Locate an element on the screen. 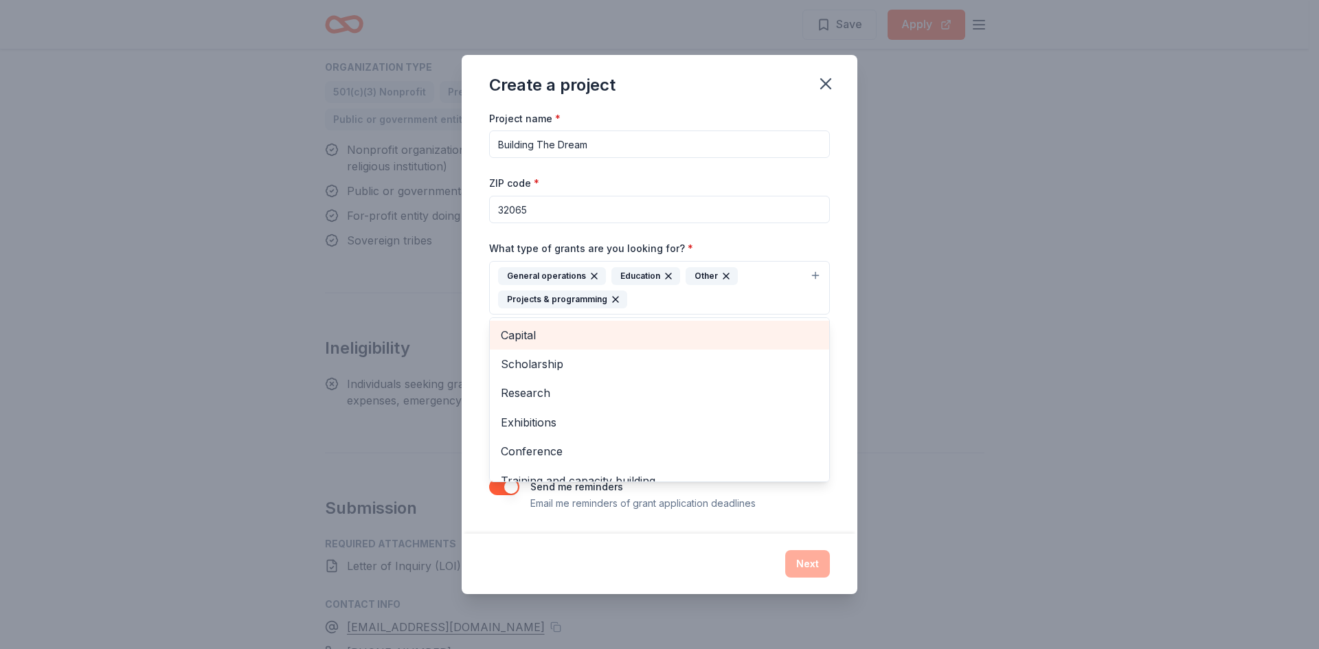 This screenshot has width=1319, height=649. button: General operationsEducationOtherProjects & programming is located at coordinates (660, 288).